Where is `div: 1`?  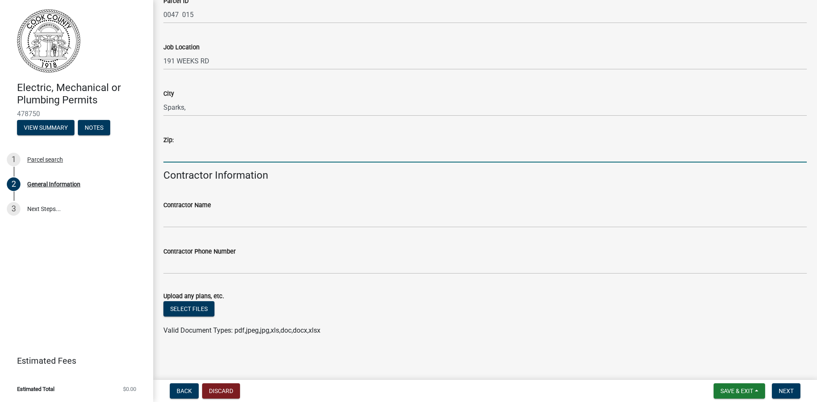
div: 1 is located at coordinates (14, 160).